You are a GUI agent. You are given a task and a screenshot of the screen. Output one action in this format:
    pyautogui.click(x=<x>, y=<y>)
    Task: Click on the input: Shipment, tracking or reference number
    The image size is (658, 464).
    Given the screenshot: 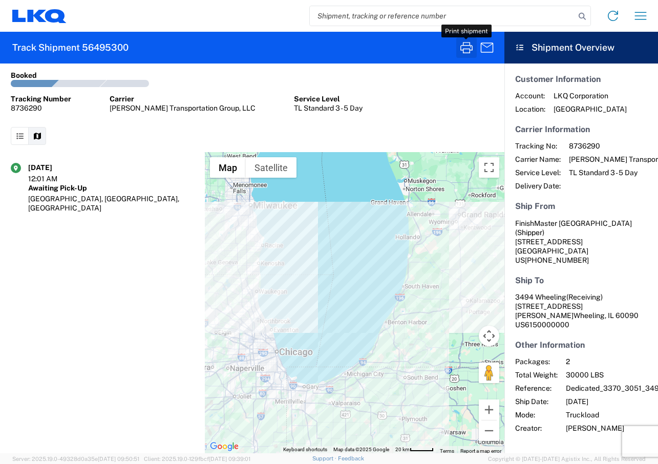 What is the action you would take?
    pyautogui.click(x=442, y=16)
    